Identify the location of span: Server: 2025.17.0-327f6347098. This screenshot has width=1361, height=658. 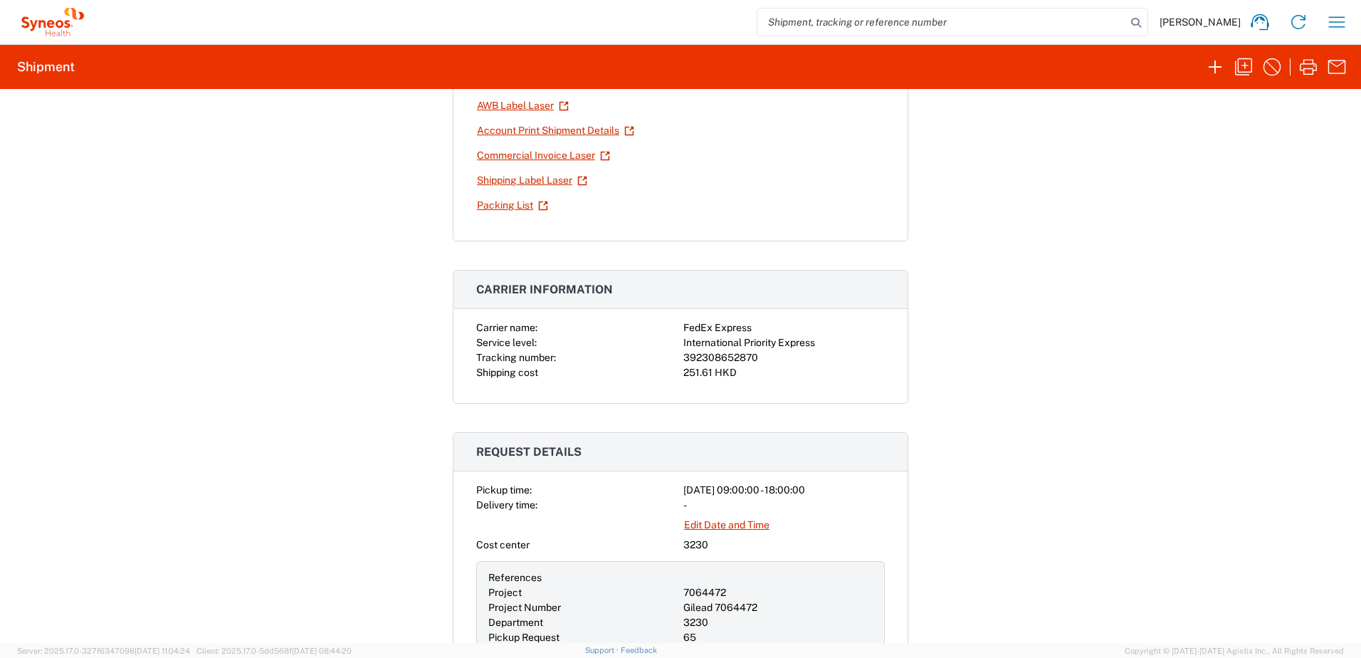
(103, 651).